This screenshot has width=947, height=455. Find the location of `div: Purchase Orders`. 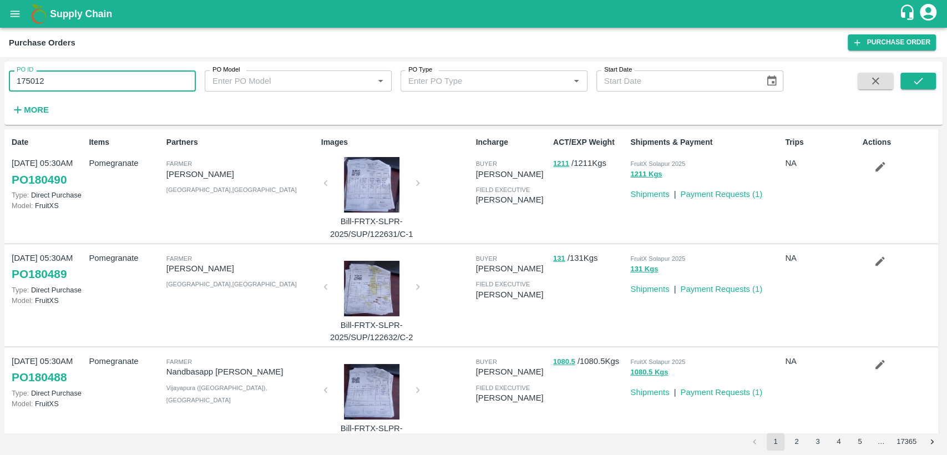

div: Purchase Orders is located at coordinates (42, 43).